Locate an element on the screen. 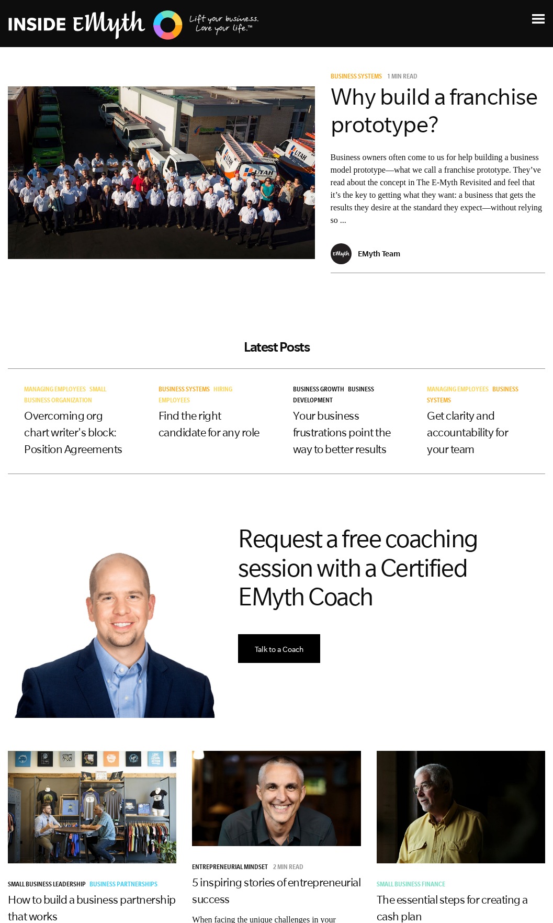  img: Smart Business Coach is located at coordinates (115, 621).